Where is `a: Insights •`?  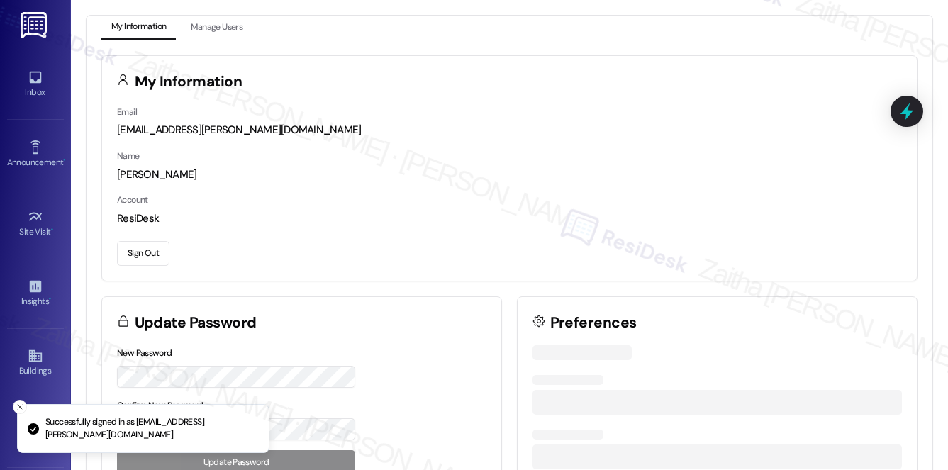
a: Insights • is located at coordinates (35, 294).